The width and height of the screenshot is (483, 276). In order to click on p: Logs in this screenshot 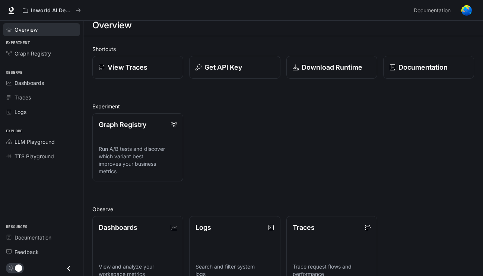, I will do `click(203, 227)`.